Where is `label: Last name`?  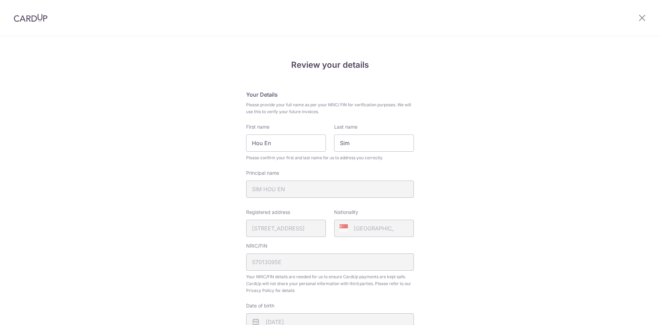 label: Last name is located at coordinates (346, 127).